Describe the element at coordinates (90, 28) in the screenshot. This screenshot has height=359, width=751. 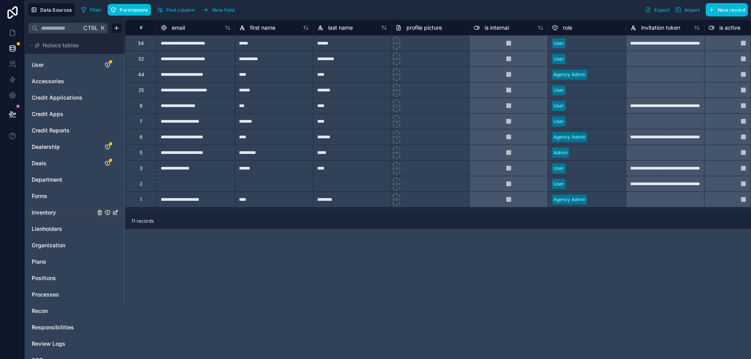
I see `span: Ctrl` at that location.